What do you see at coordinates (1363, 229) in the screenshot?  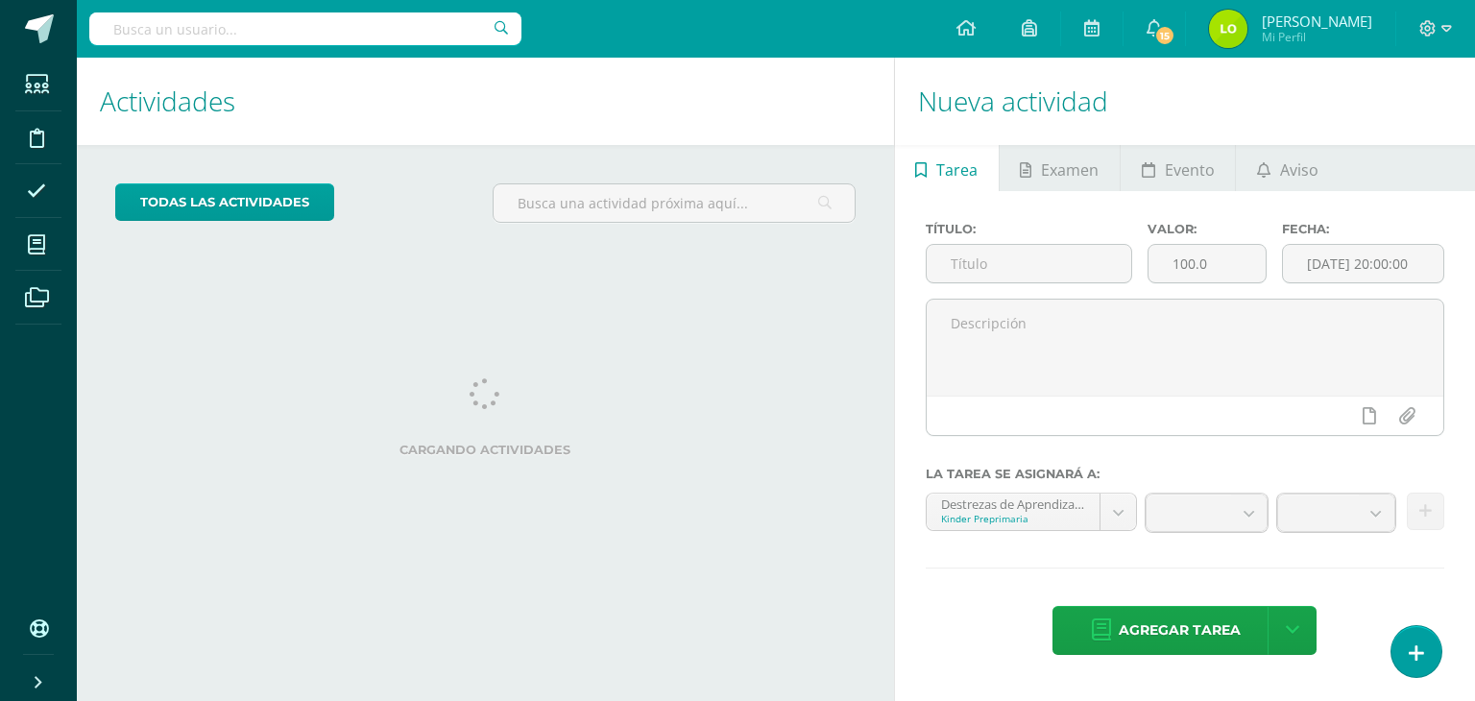 I see `label: Fecha:` at bounding box center [1363, 229].